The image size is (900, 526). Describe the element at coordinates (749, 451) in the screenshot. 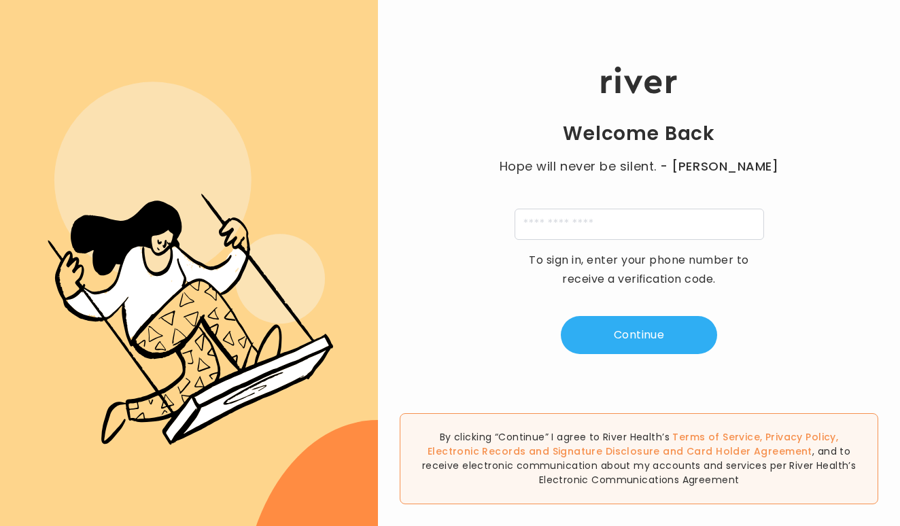

I see `a: Card Holder Agreement` at that location.